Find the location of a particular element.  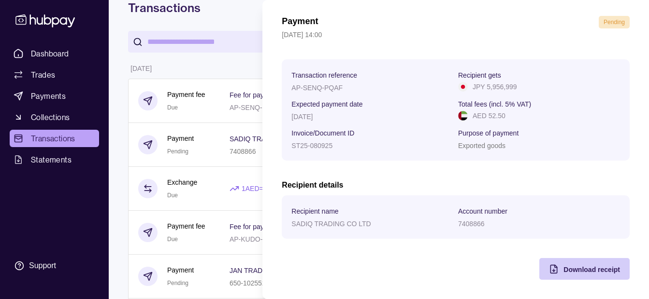

h1: Payment is located at coordinates (299, 22).